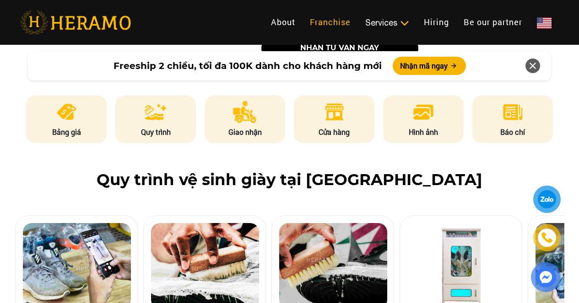  Describe the element at coordinates (283, 22) in the screenshot. I see `a: About` at that location.